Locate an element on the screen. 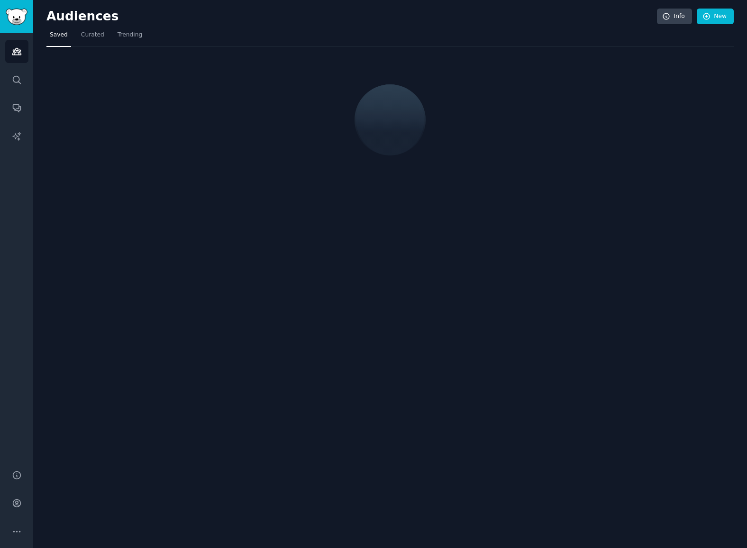 This screenshot has width=747, height=548. img: GummySearch logo is located at coordinates (17, 17).